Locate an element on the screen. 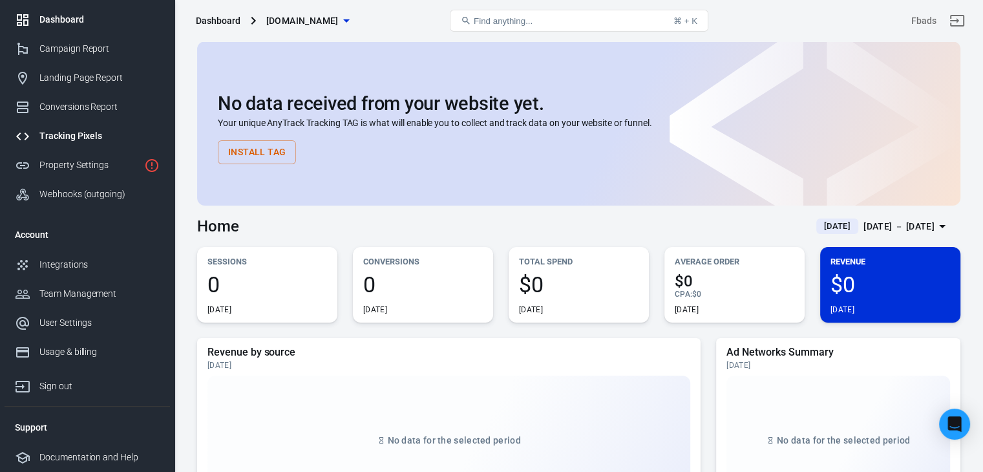 The image size is (983, 472). p: Total Spend is located at coordinates (579, 261).